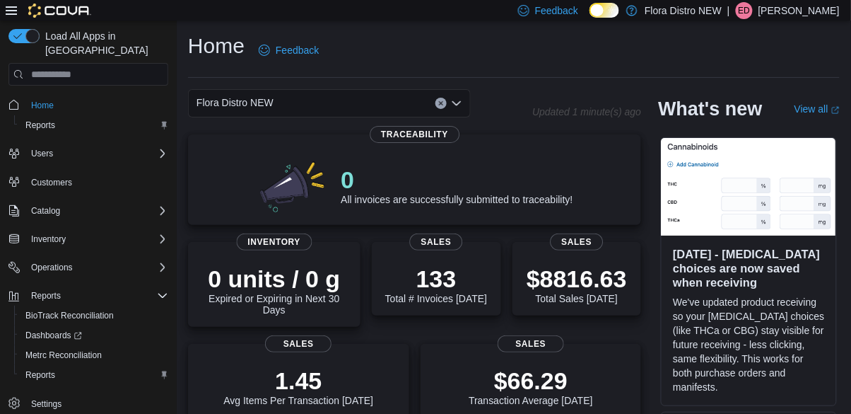  I want to click on button: Settings, so click(88, 403).